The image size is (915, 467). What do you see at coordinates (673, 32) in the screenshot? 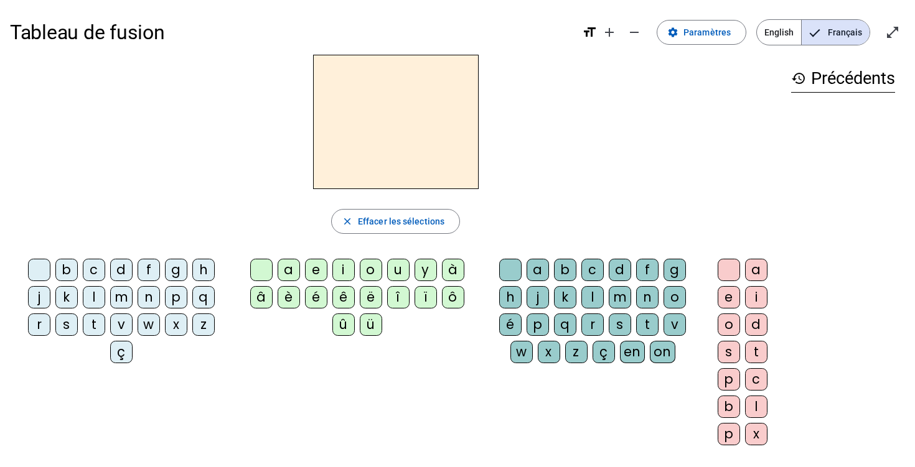
I see `mat-icon: settings` at bounding box center [673, 32].